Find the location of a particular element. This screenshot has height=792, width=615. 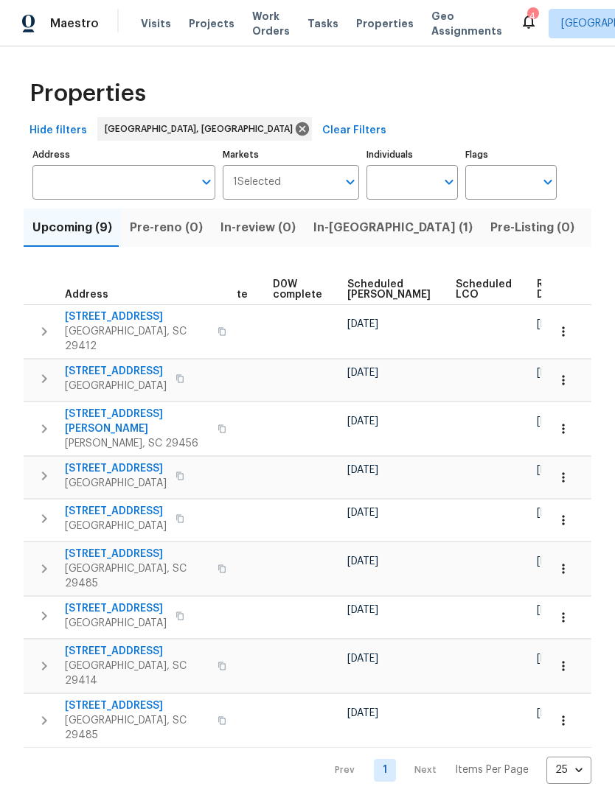

span: Ready Date is located at coordinates (553, 290).